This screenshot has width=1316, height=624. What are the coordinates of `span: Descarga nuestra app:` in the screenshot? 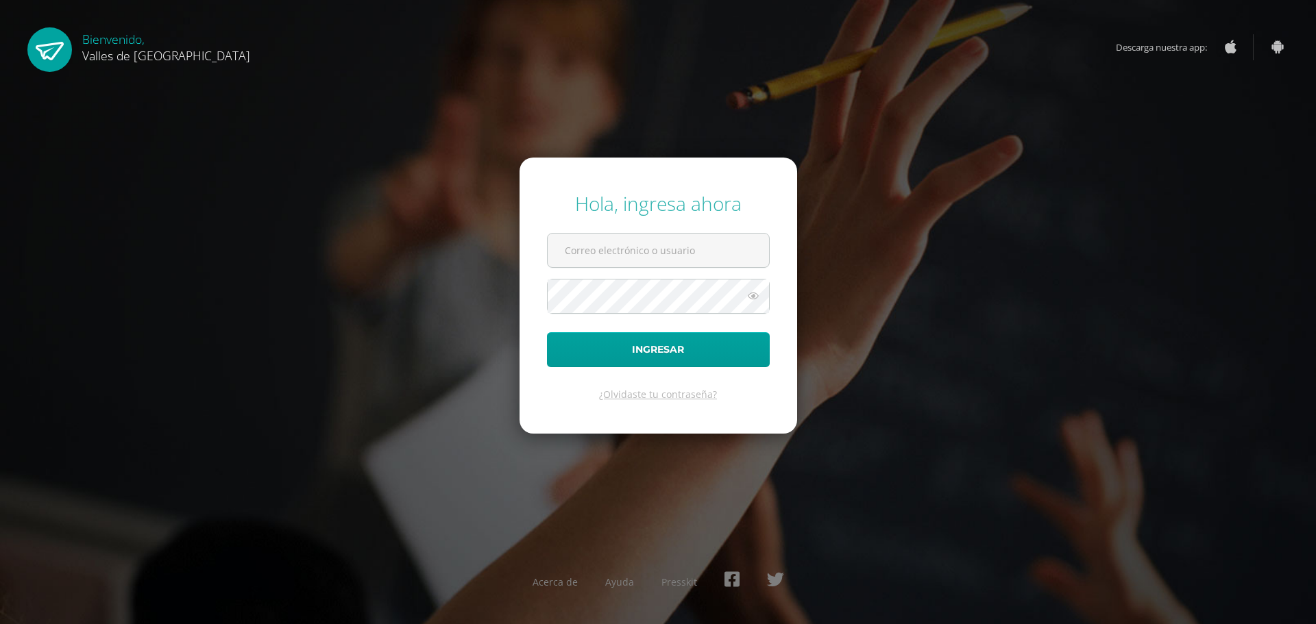 It's located at (1168, 47).